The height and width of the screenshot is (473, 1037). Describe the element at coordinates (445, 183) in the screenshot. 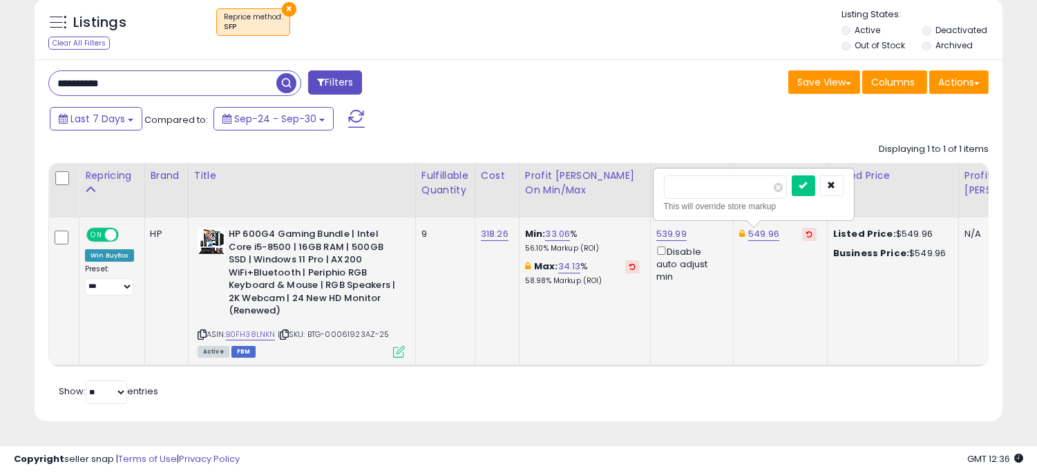

I see `div: Fulfillable Quantity` at that location.